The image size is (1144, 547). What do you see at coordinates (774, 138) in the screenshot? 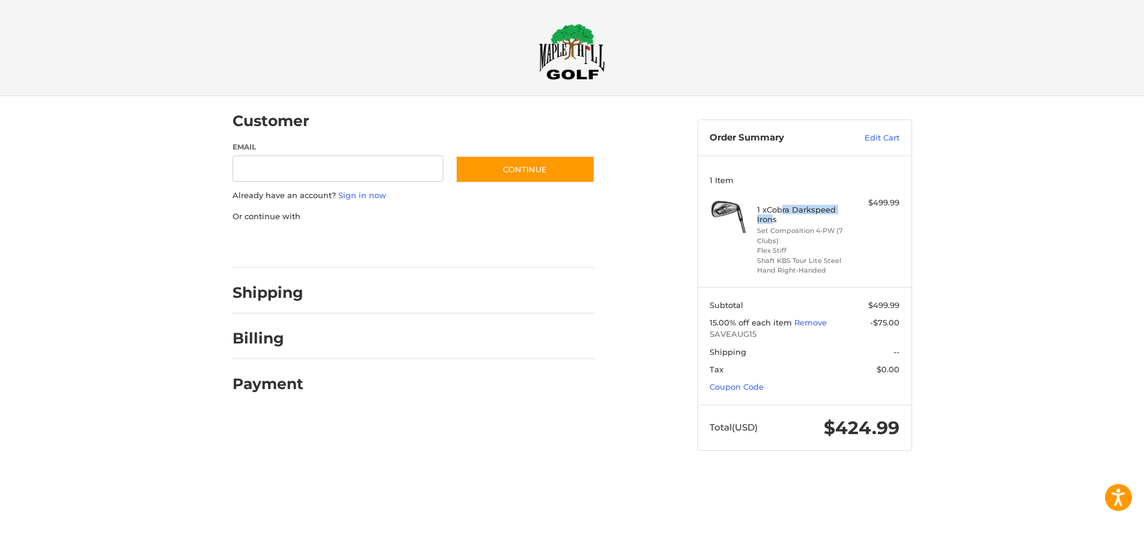
I see `h3: Order Summary` at bounding box center [774, 138].